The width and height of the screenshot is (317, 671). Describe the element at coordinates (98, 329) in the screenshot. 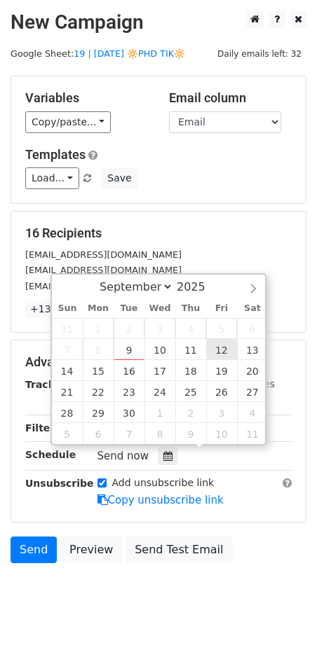

I see `span: September 1, 2025` at that location.